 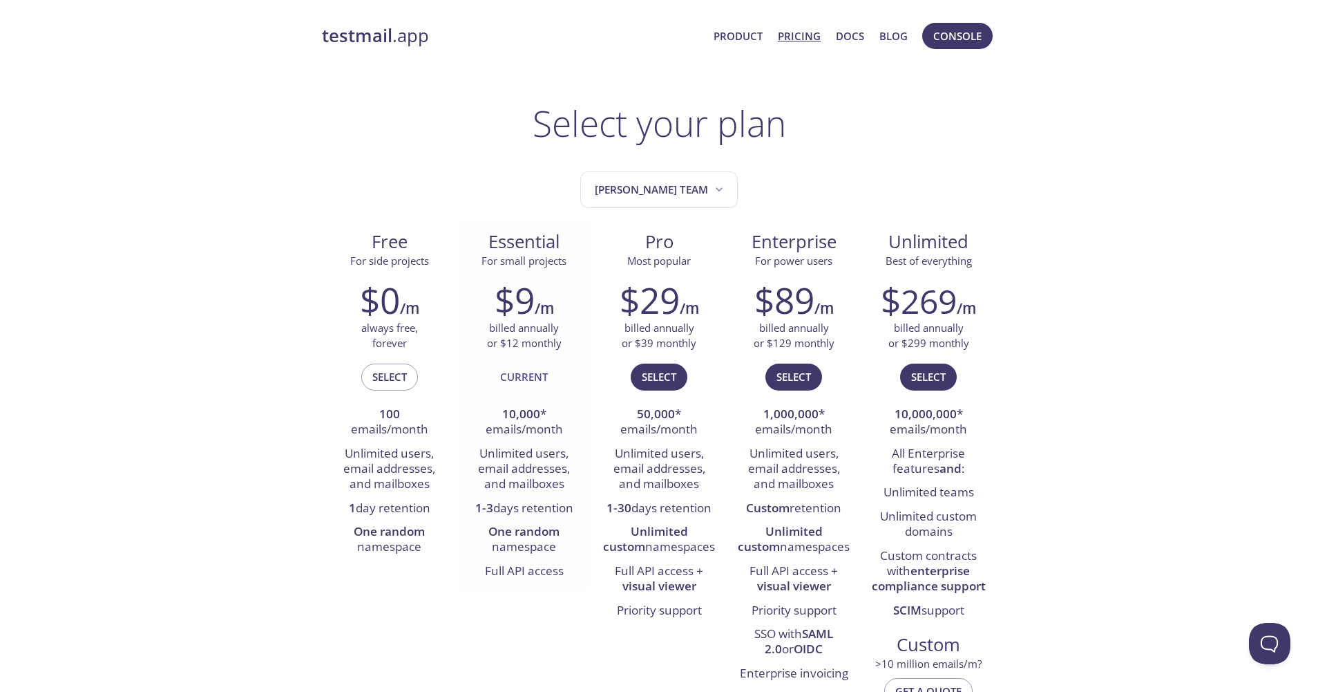 I want to click on strong: SCIM, so click(x=907, y=609).